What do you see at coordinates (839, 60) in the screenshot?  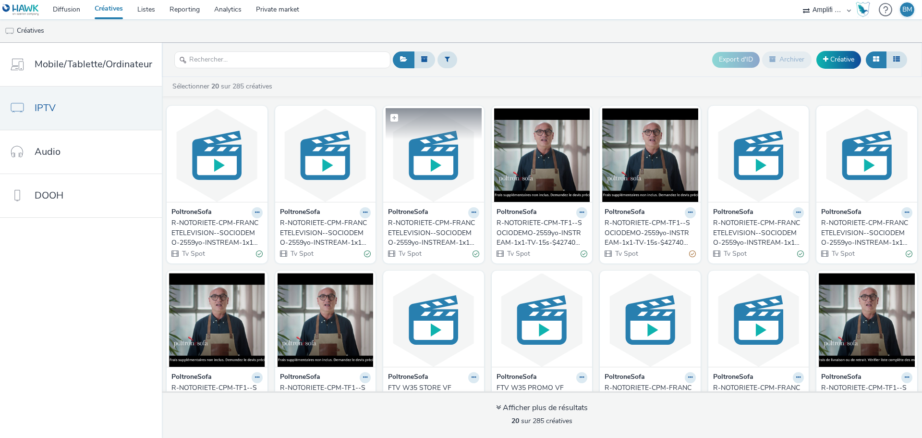 I see `a: Créative` at bounding box center [839, 60].